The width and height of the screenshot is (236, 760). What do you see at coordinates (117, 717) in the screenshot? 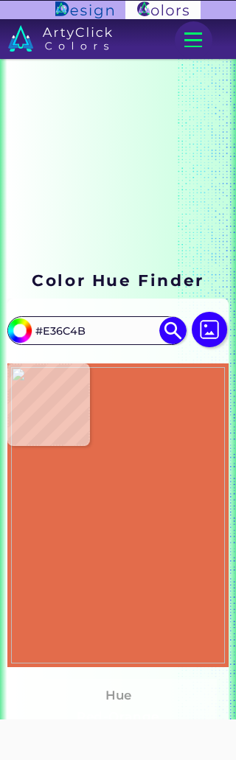
I see `h3: Red-Orange` at bounding box center [117, 717].